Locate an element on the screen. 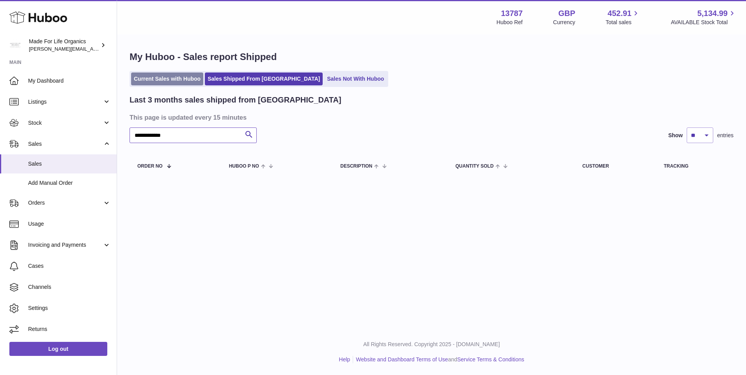 Image resolution: width=746 pixels, height=375 pixels. a: Service Terms & Conditions is located at coordinates (491, 360).